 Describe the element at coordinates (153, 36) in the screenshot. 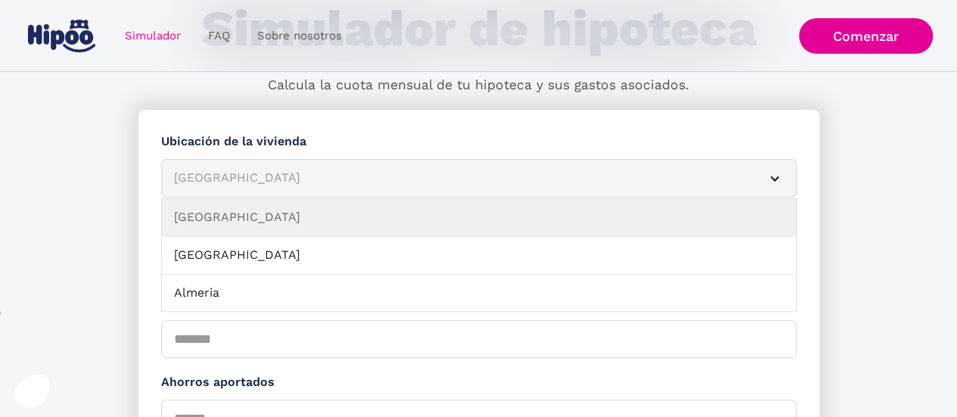

I see `a: Simulador` at that location.